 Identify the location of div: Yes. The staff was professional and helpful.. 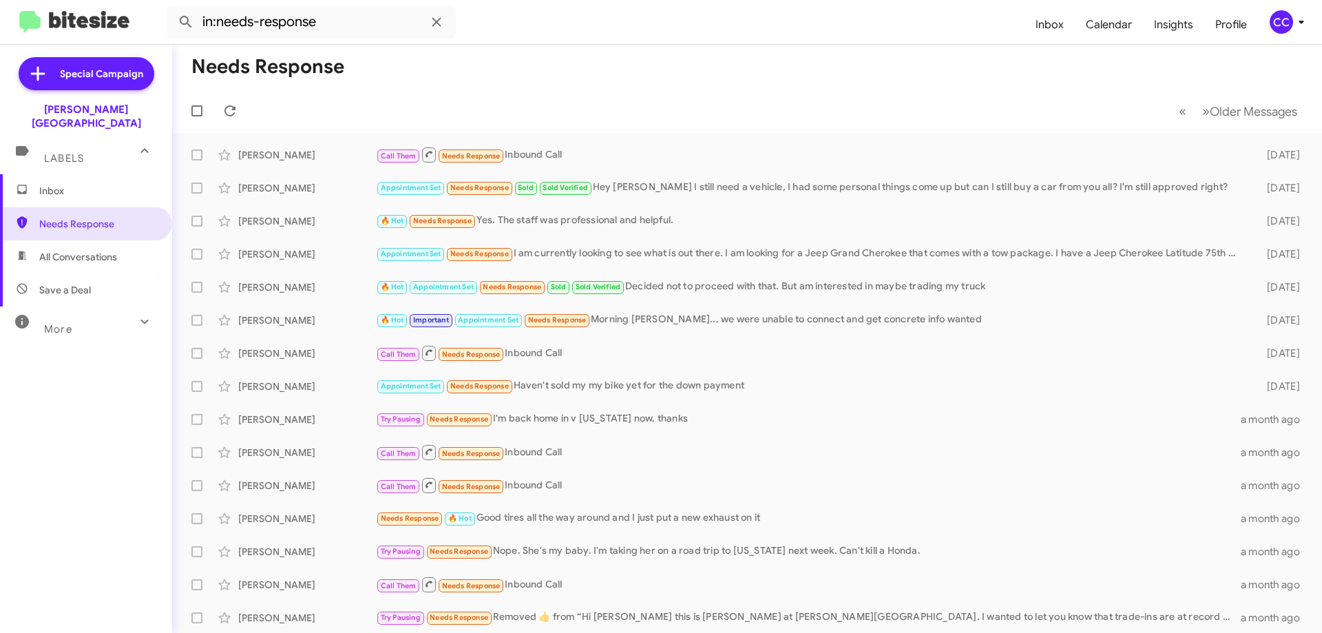
(811, 220).